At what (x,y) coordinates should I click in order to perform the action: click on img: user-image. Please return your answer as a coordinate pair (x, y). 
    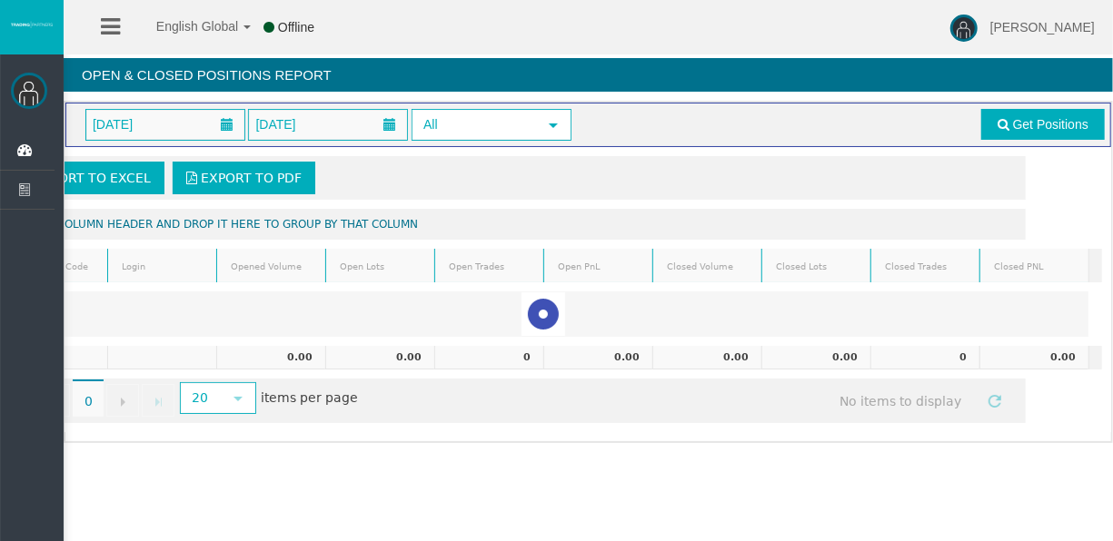
    Looking at the image, I should click on (964, 28).